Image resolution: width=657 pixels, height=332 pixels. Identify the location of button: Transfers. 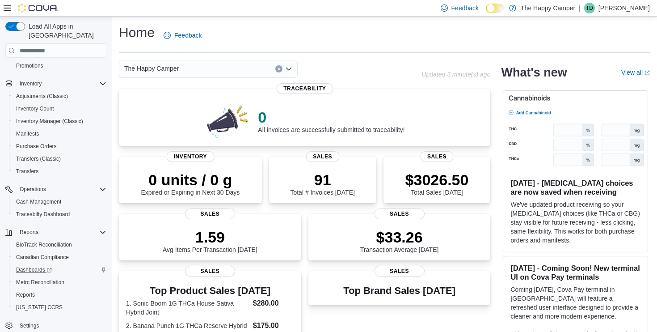
(59, 171).